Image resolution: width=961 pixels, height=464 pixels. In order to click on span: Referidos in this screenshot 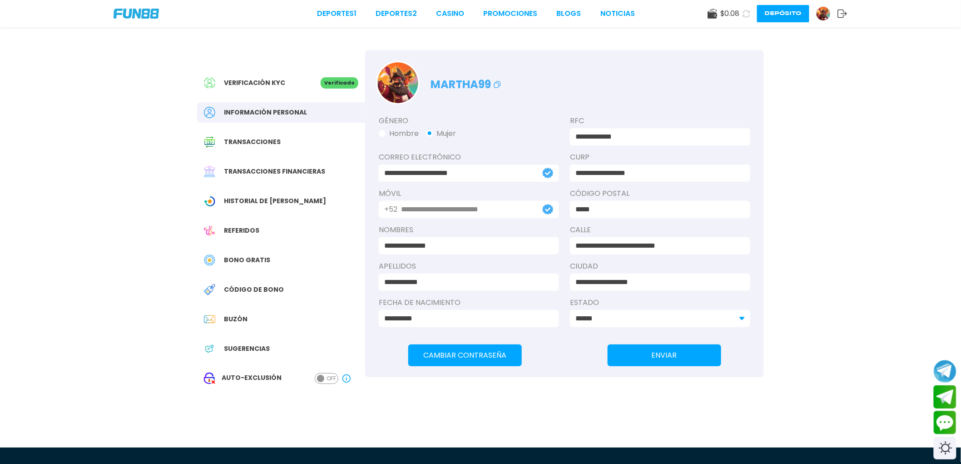, I will do `click(242, 230)`.